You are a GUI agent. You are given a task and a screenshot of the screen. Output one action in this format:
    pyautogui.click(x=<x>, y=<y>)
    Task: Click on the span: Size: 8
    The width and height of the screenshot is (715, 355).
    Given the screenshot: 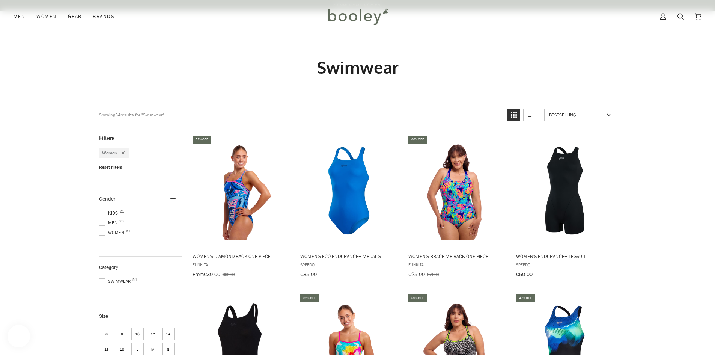 What is the action you would take?
    pyautogui.click(x=122, y=333)
    